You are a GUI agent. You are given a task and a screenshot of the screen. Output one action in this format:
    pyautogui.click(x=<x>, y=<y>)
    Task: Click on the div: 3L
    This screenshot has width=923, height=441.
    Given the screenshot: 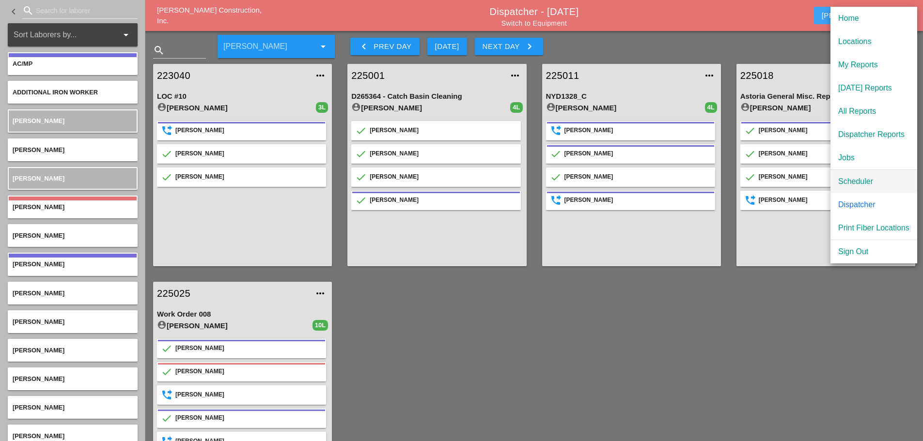 What is the action you would take?
    pyautogui.click(x=322, y=108)
    